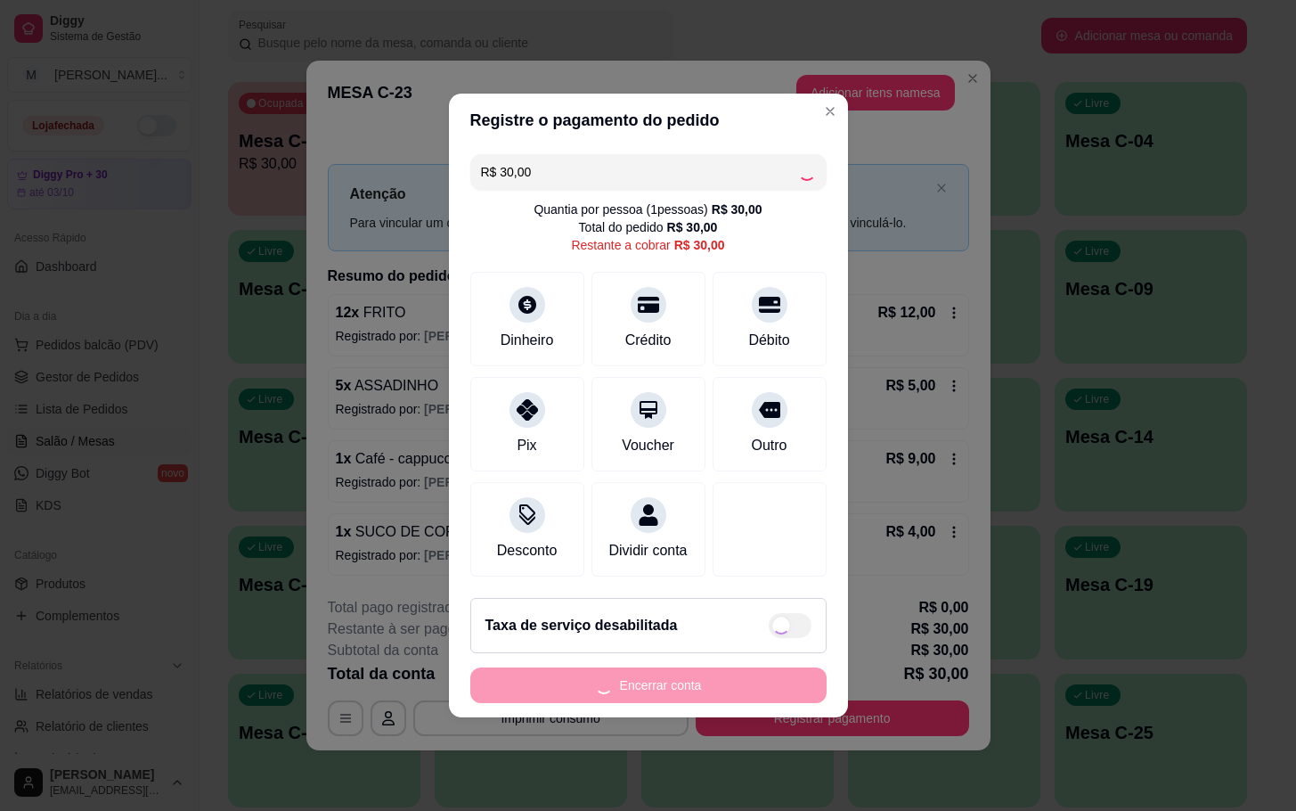  What do you see at coordinates (649, 227) in the screenshot?
I see `div: Total do pedido` at bounding box center [649, 227].